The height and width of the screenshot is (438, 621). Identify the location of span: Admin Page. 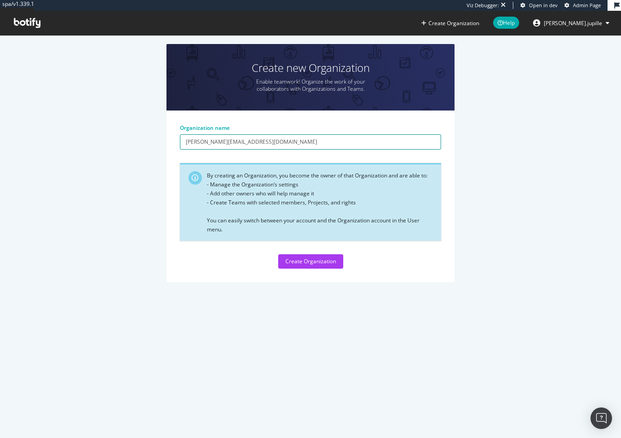
(587, 5).